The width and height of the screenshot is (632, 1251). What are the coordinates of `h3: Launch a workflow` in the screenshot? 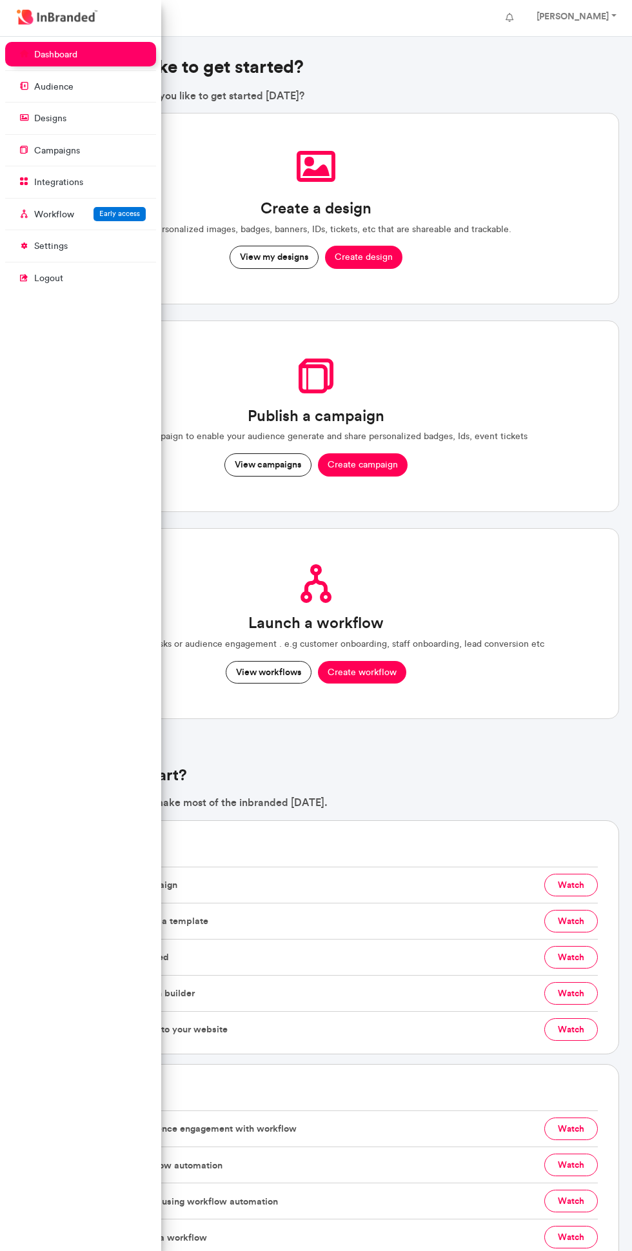 It's located at (316, 623).